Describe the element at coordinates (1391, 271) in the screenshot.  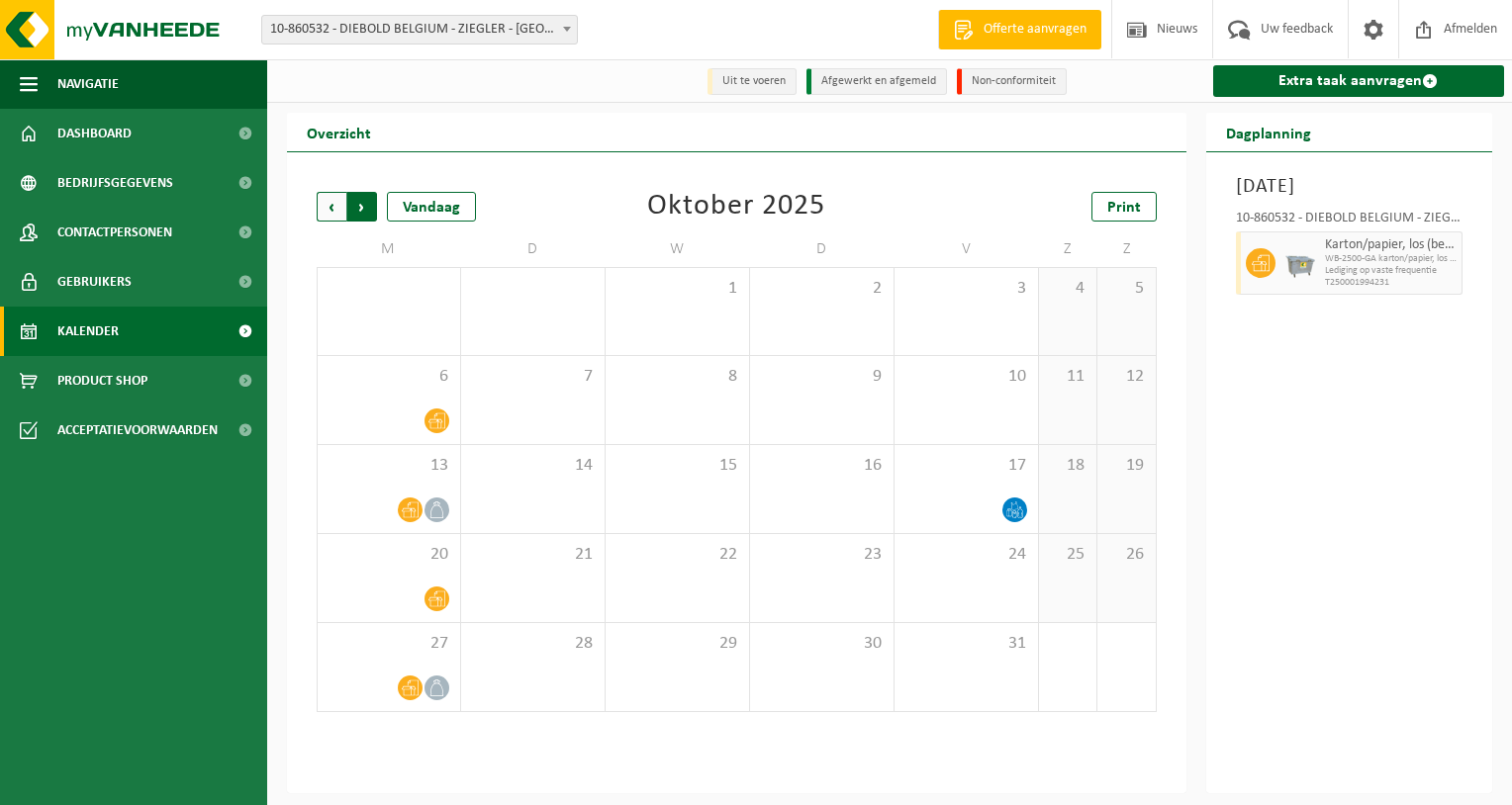
I see `span: Lediging op vaste frequentie` at that location.